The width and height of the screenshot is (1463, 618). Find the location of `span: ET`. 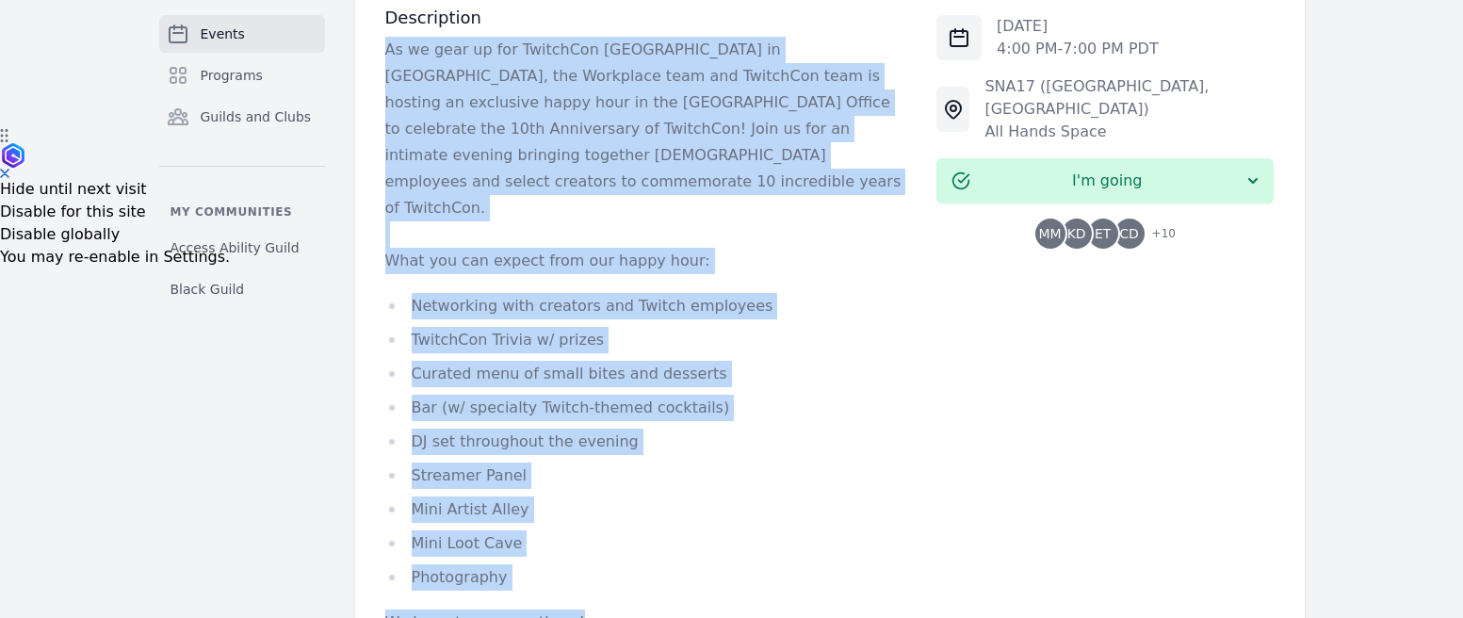

span: ET is located at coordinates (1102, 234).